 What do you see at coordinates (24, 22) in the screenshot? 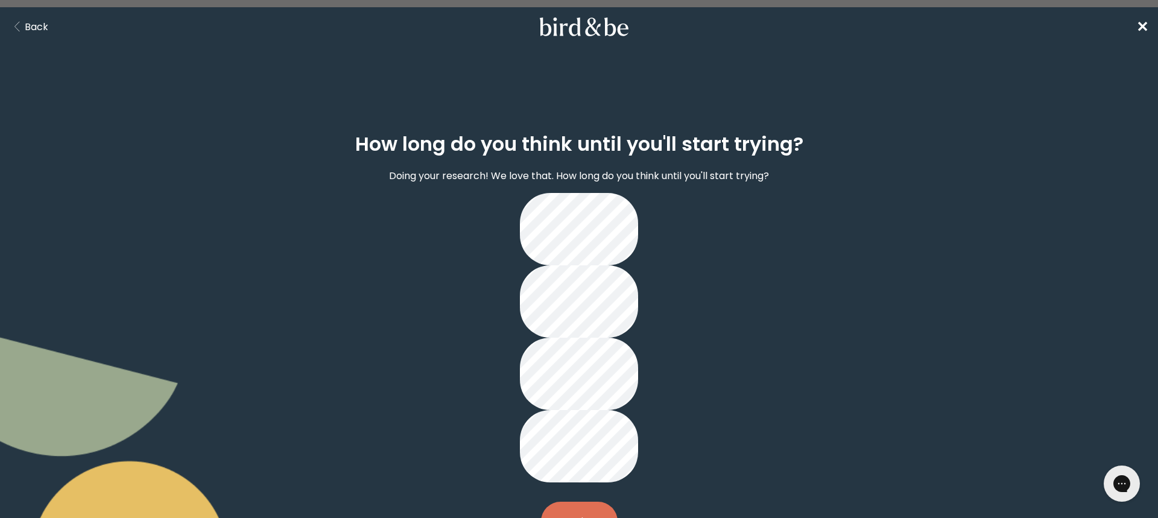
I see `button: Gorgias live chat` at bounding box center [24, 22].